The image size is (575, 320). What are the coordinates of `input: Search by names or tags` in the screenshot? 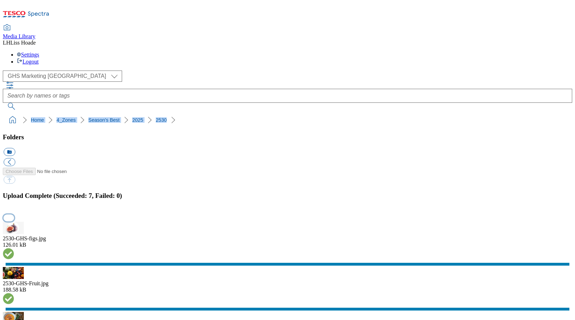 It's located at (287, 96).